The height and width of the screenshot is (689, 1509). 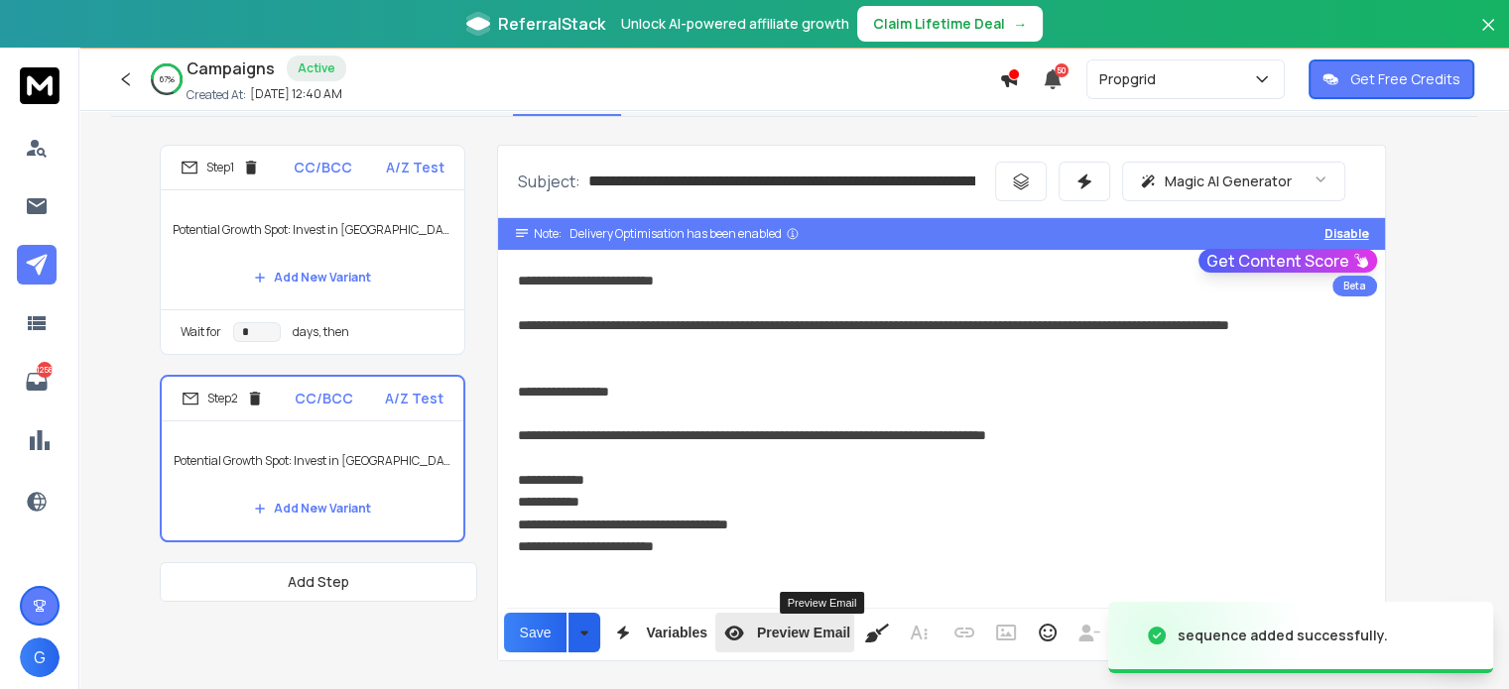 I want to click on p: 1258, so click(x=45, y=370).